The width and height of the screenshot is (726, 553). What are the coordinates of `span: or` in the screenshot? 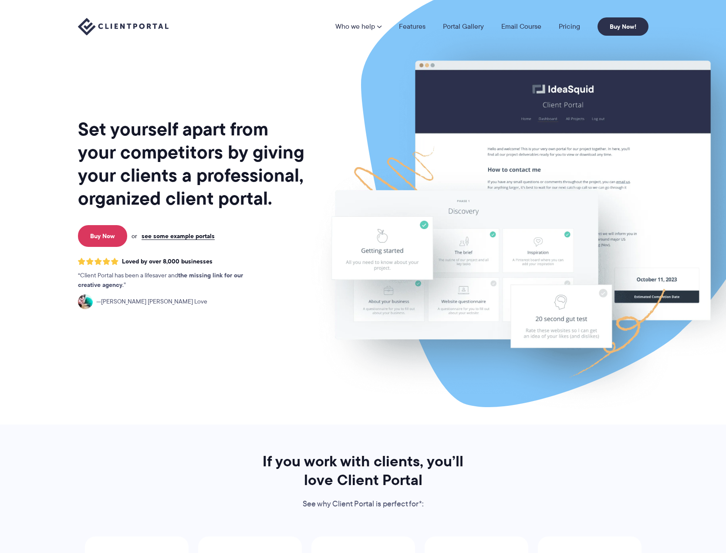 It's located at (134, 236).